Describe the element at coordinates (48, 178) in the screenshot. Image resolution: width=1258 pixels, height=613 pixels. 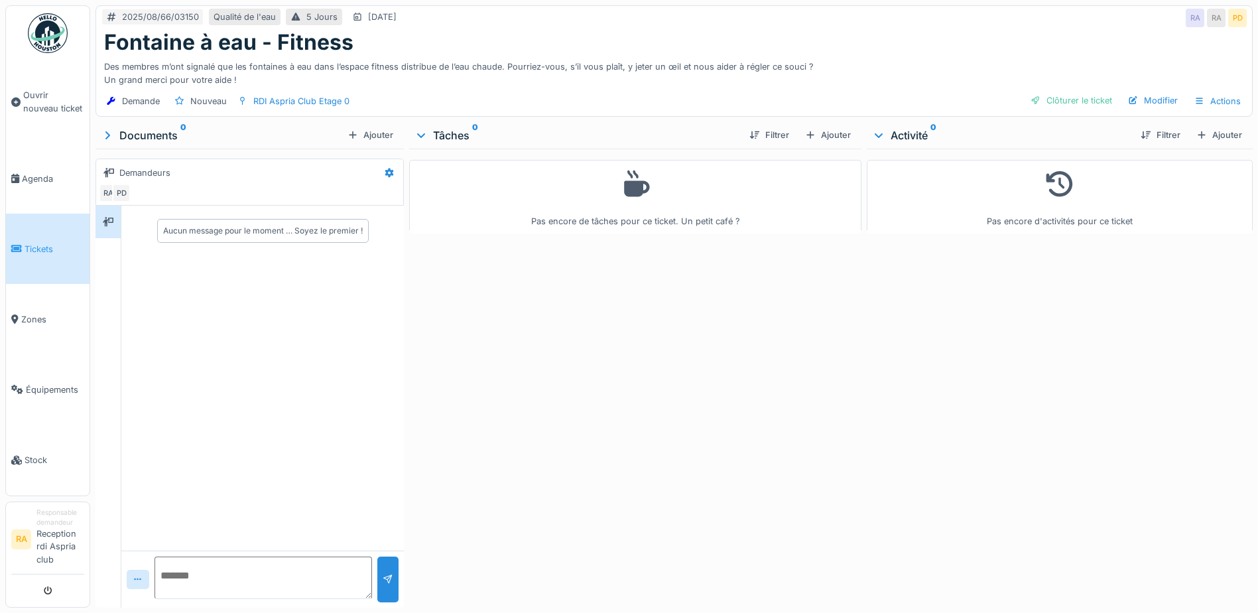
I see `a: Agenda` at that location.